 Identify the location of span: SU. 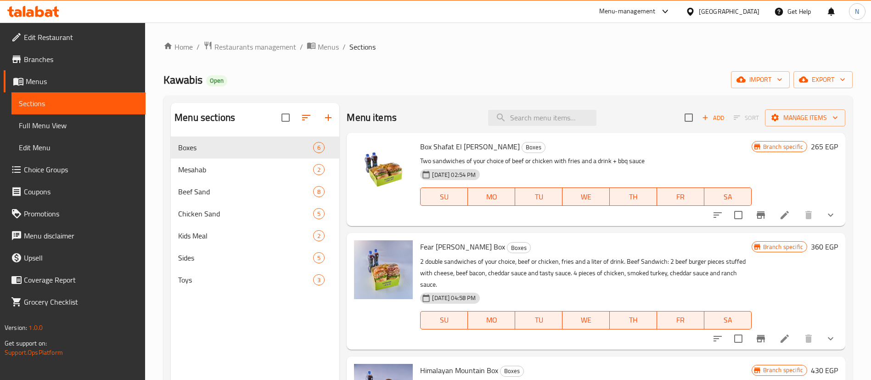
(444, 320).